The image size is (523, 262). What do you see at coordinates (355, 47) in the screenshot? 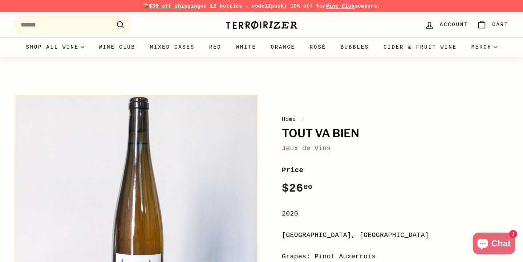
I see `a: Bubbles` at bounding box center [355, 47].